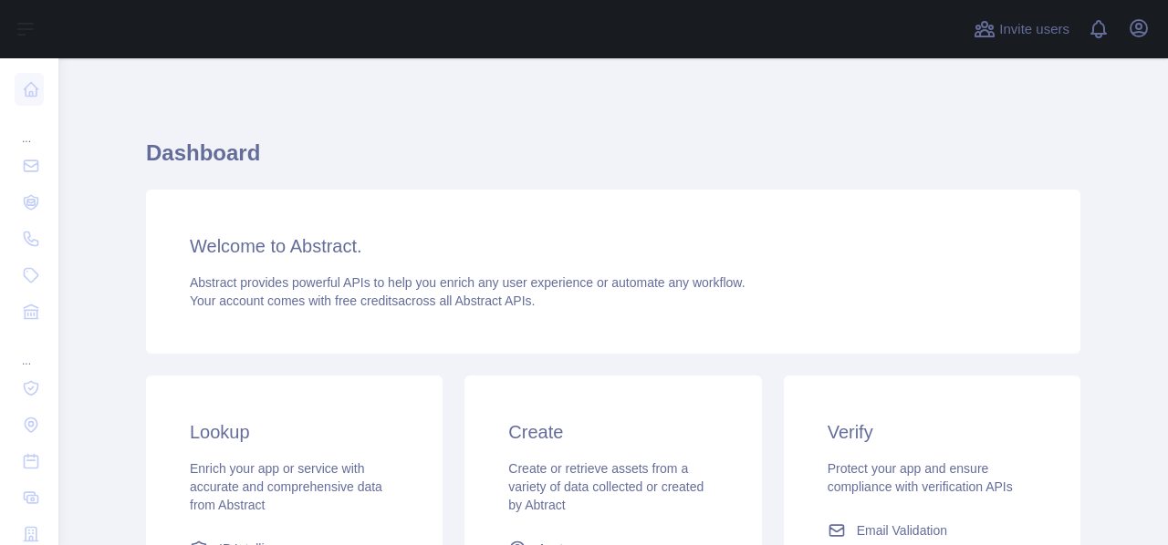 The width and height of the screenshot is (1168, 545). What do you see at coordinates (294, 432) in the screenshot?
I see `h3: Lookup` at bounding box center [294, 432].